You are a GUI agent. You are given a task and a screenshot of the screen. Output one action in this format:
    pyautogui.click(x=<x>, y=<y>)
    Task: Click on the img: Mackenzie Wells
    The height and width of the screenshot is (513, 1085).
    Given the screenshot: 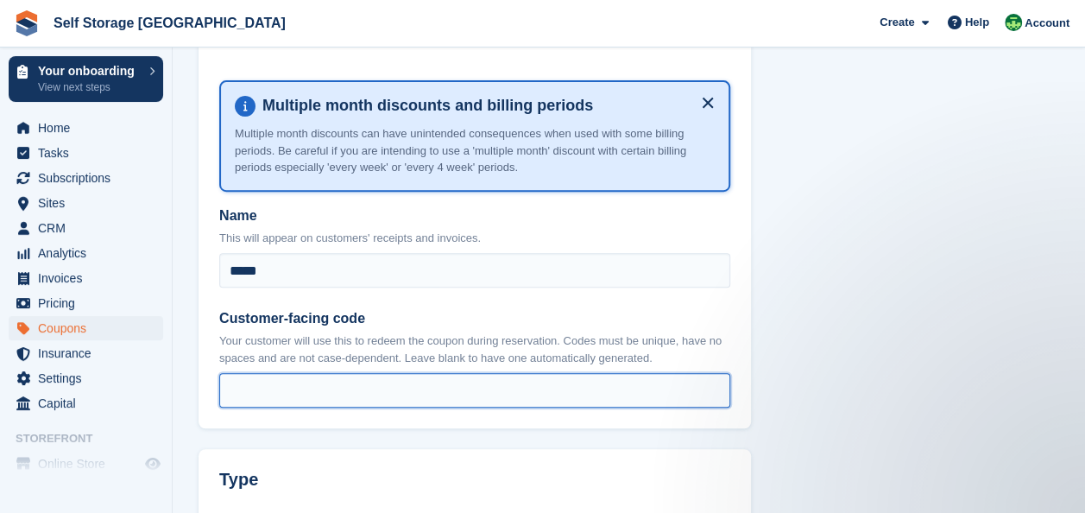 What is the action you would take?
    pyautogui.click(x=1013, y=22)
    